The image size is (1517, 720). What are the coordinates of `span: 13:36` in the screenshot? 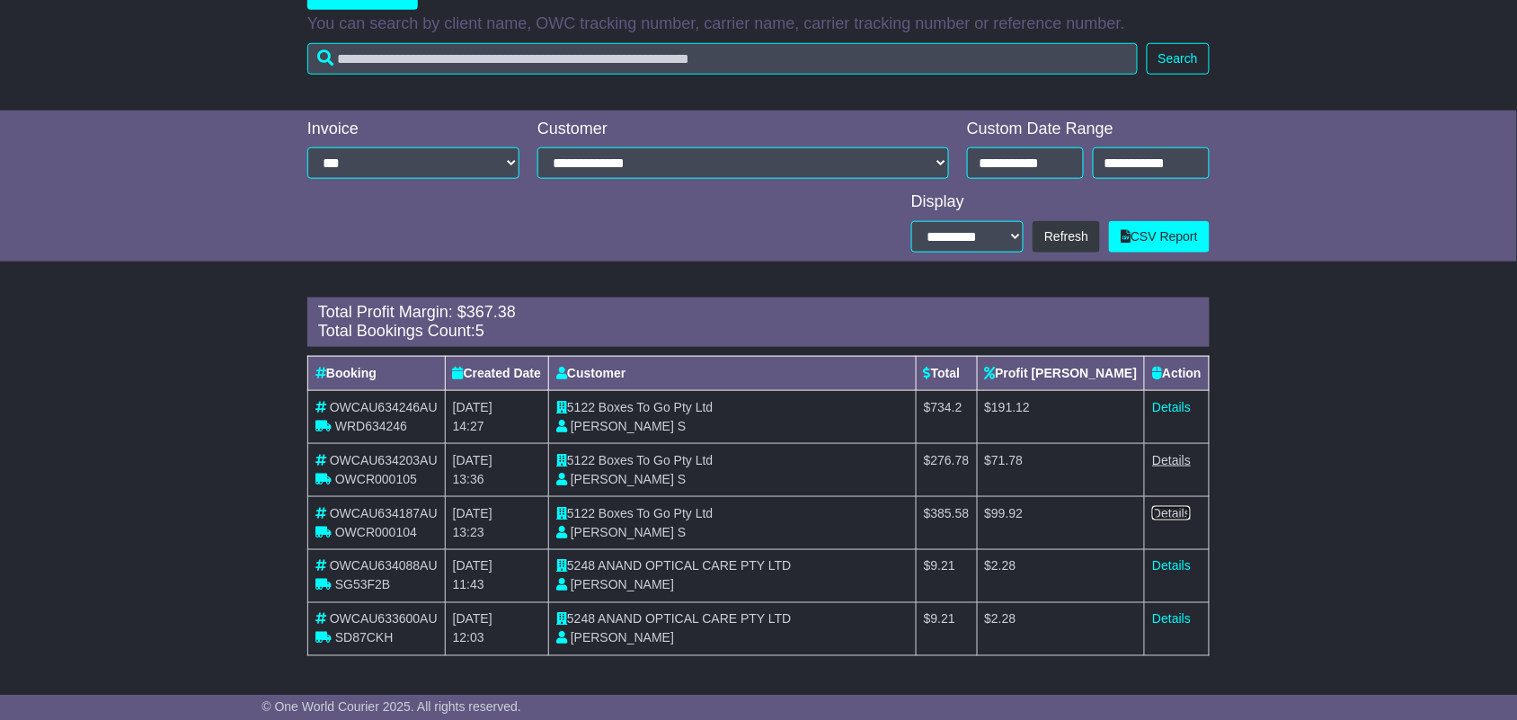 It's located at (468, 479).